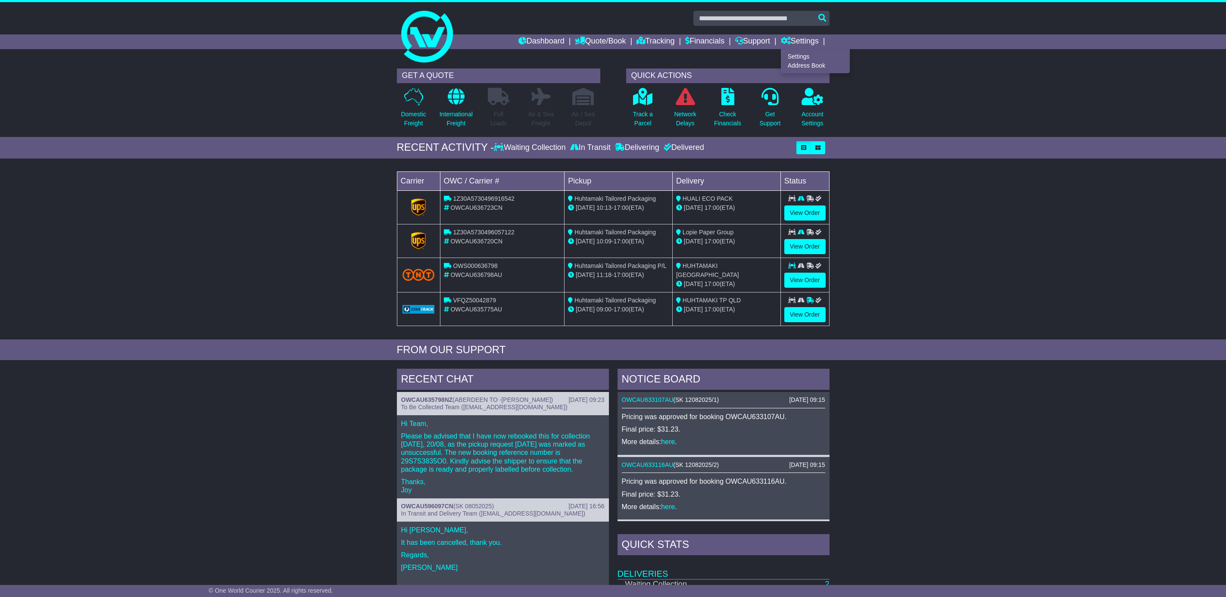 The width and height of the screenshot is (1226, 597). Describe the element at coordinates (503, 424) in the screenshot. I see `p: Hi Team,` at that location.